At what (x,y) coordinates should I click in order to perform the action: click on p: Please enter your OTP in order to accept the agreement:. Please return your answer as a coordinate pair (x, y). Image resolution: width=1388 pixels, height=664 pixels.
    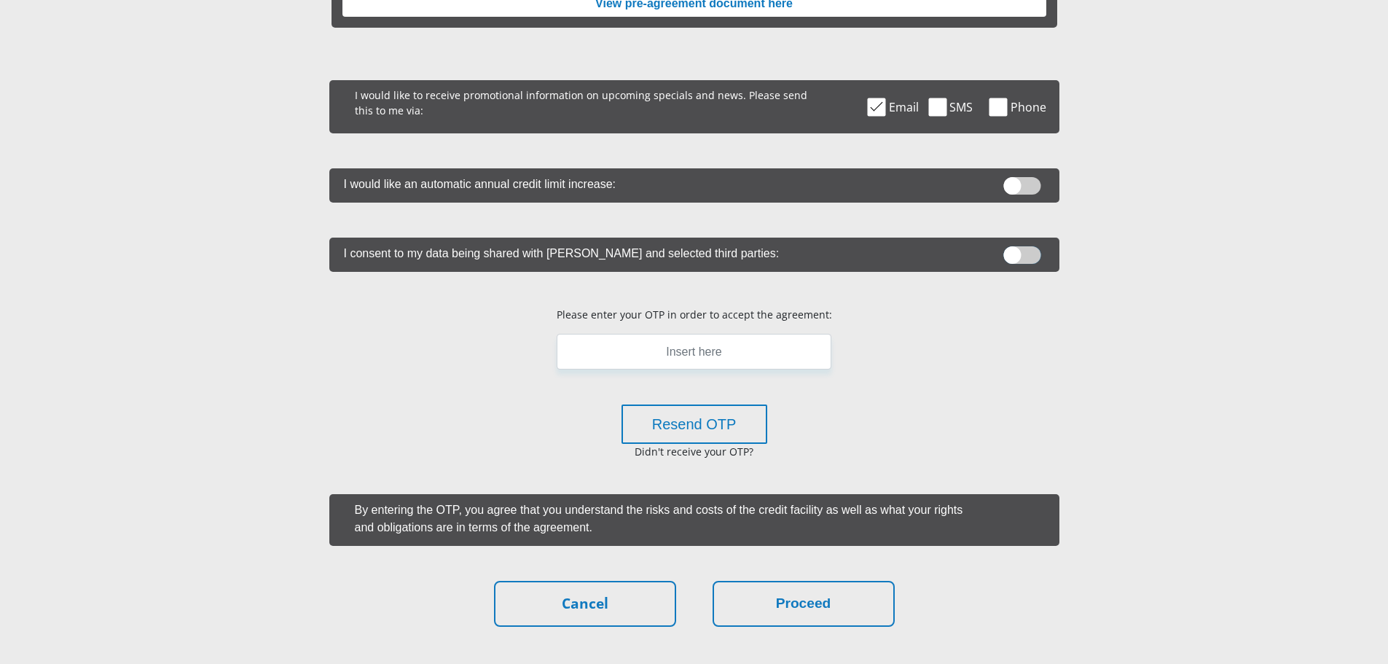
    Looking at the image, I should click on (694, 314).